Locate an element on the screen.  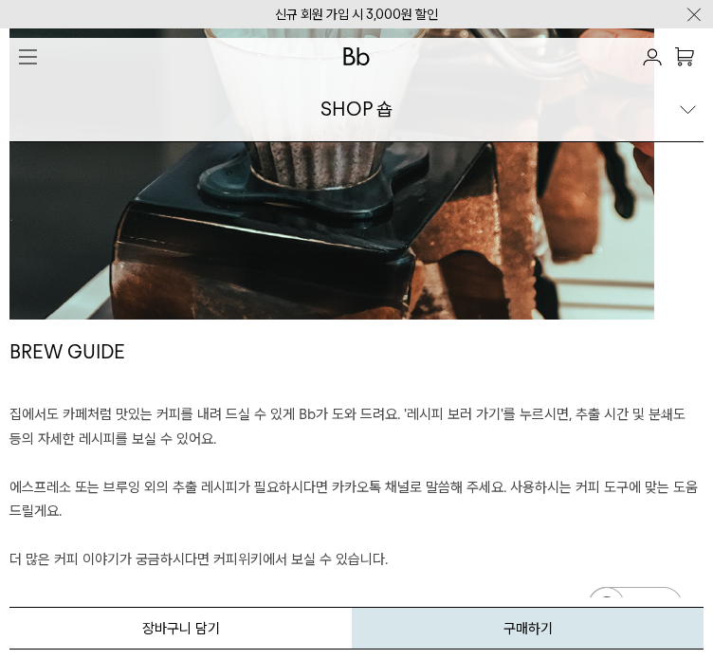
img: 카카오톡 채널 1:1 채팅 버튼 is located at coordinates (635, 608).